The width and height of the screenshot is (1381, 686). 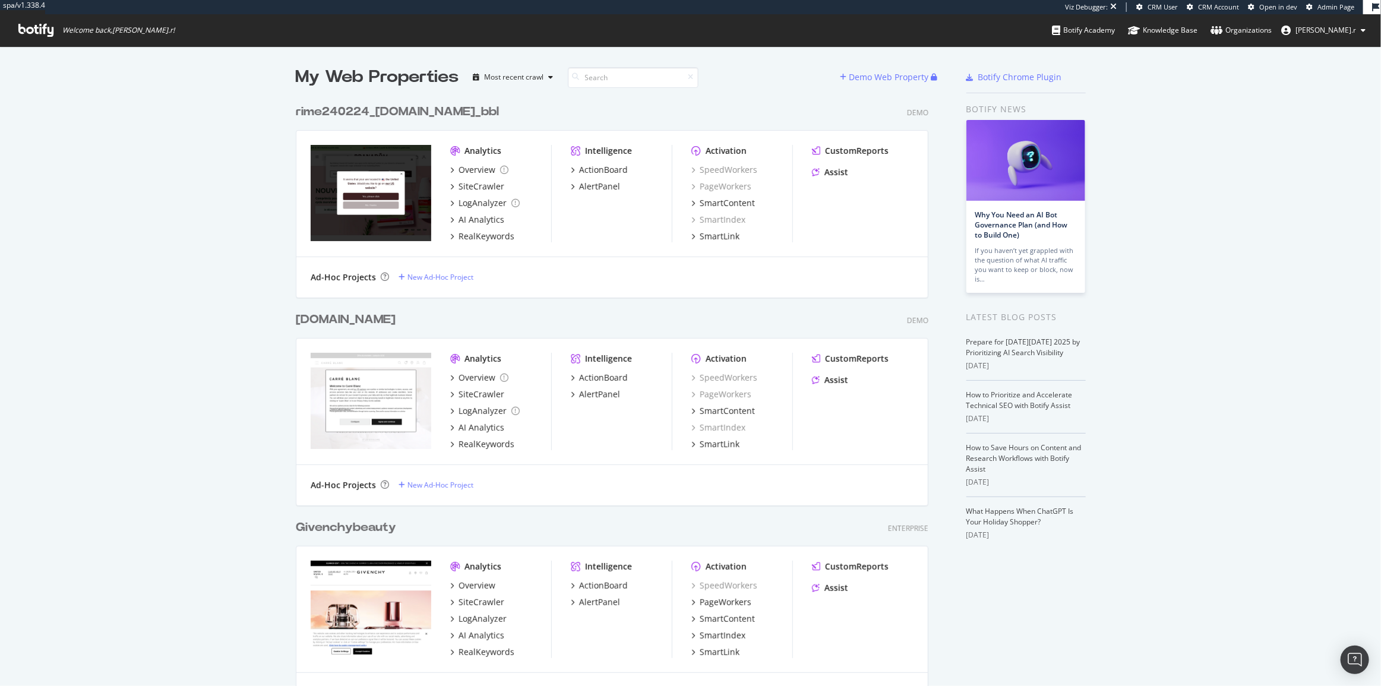 What do you see at coordinates (346, 528) in the screenshot?
I see `div: Givenchybeauty` at bounding box center [346, 528].